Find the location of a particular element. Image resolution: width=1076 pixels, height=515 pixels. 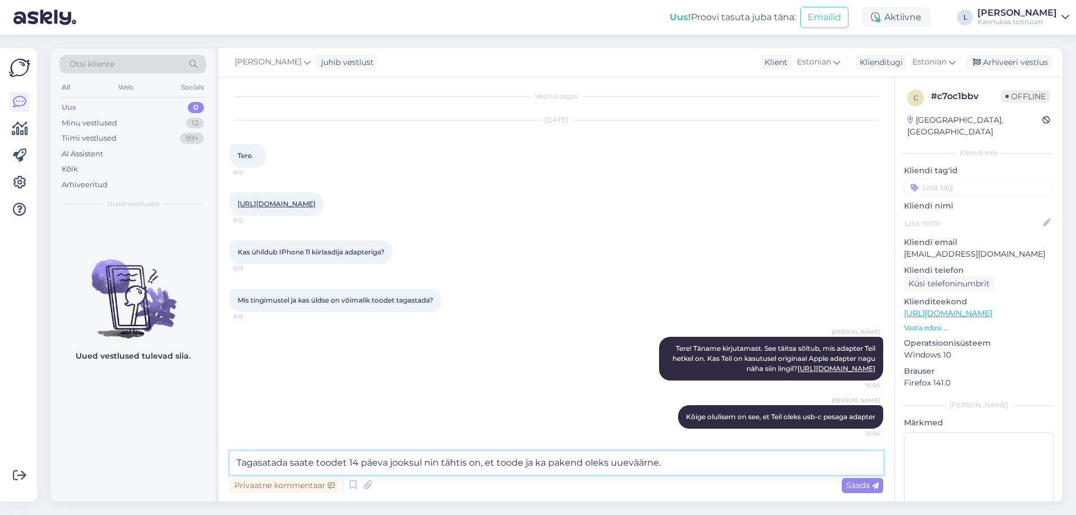

span: Otsi kliente is located at coordinates (92, 64).